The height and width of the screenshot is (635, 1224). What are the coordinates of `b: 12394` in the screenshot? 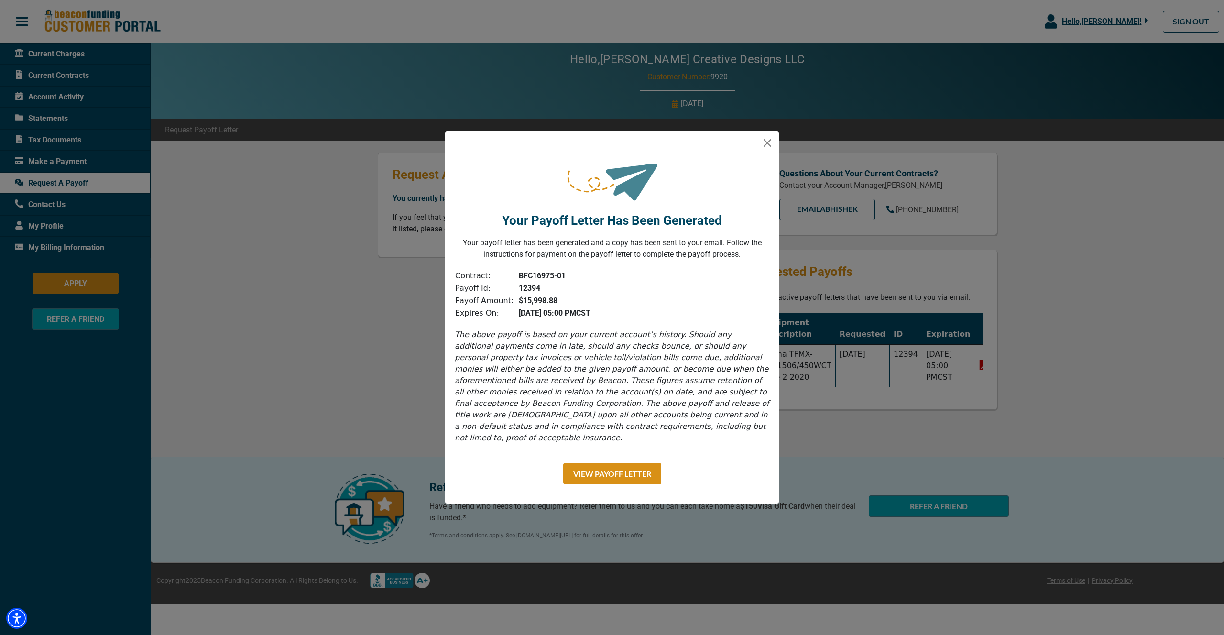 It's located at (529, 288).